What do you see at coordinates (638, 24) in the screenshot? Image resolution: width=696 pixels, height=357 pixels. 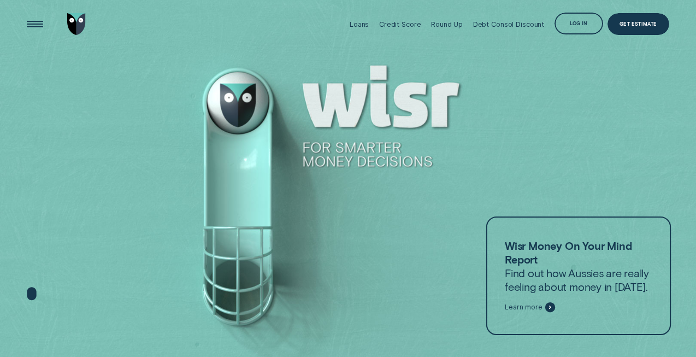 I see `a: Get Estimate` at bounding box center [638, 24].